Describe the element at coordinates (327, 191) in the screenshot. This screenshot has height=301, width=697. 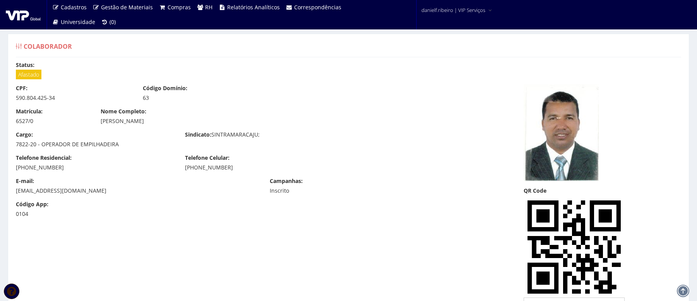
I see `div: Inscrito` at that location.